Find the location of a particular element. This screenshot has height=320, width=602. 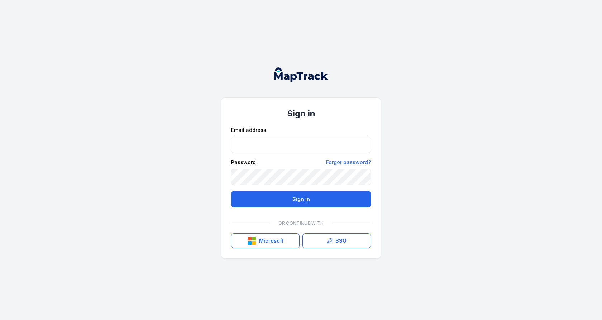

nav: Global is located at coordinates (301, 75).